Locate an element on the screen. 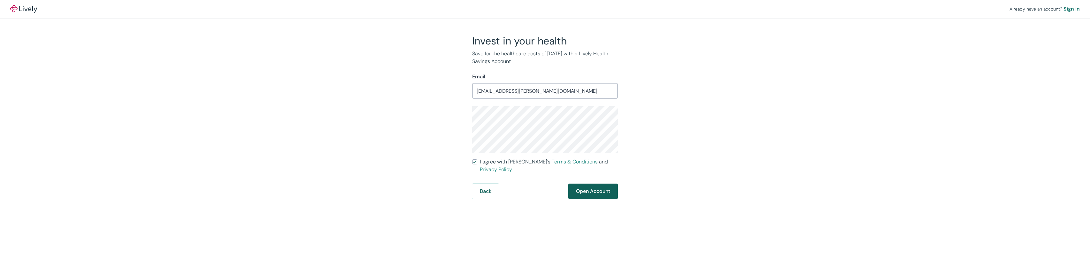 Image resolution: width=1090 pixels, height=253 pixels. button: Back is located at coordinates (486, 191).